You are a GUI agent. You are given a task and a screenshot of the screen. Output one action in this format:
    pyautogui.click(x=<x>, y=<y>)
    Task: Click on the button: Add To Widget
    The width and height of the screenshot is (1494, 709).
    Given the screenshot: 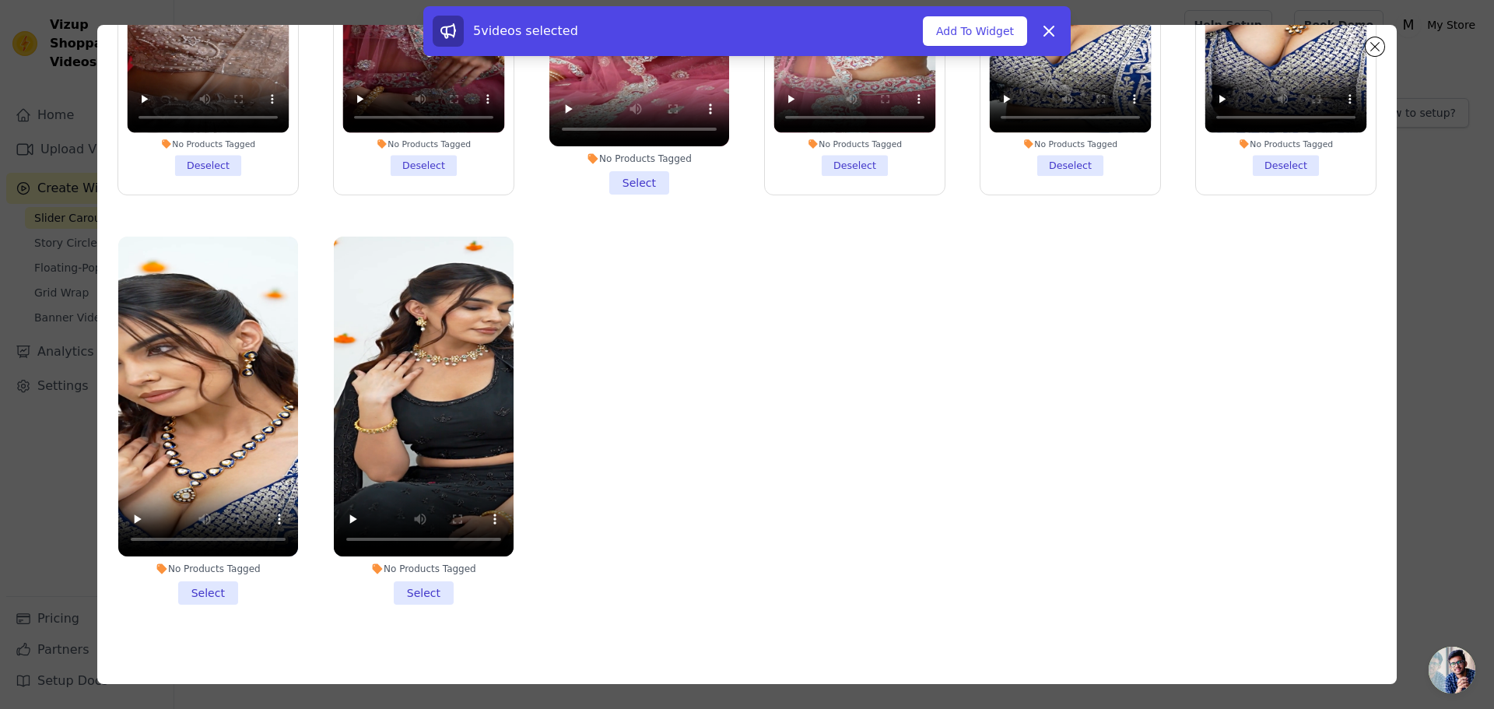 What is the action you would take?
    pyautogui.click(x=975, y=31)
    